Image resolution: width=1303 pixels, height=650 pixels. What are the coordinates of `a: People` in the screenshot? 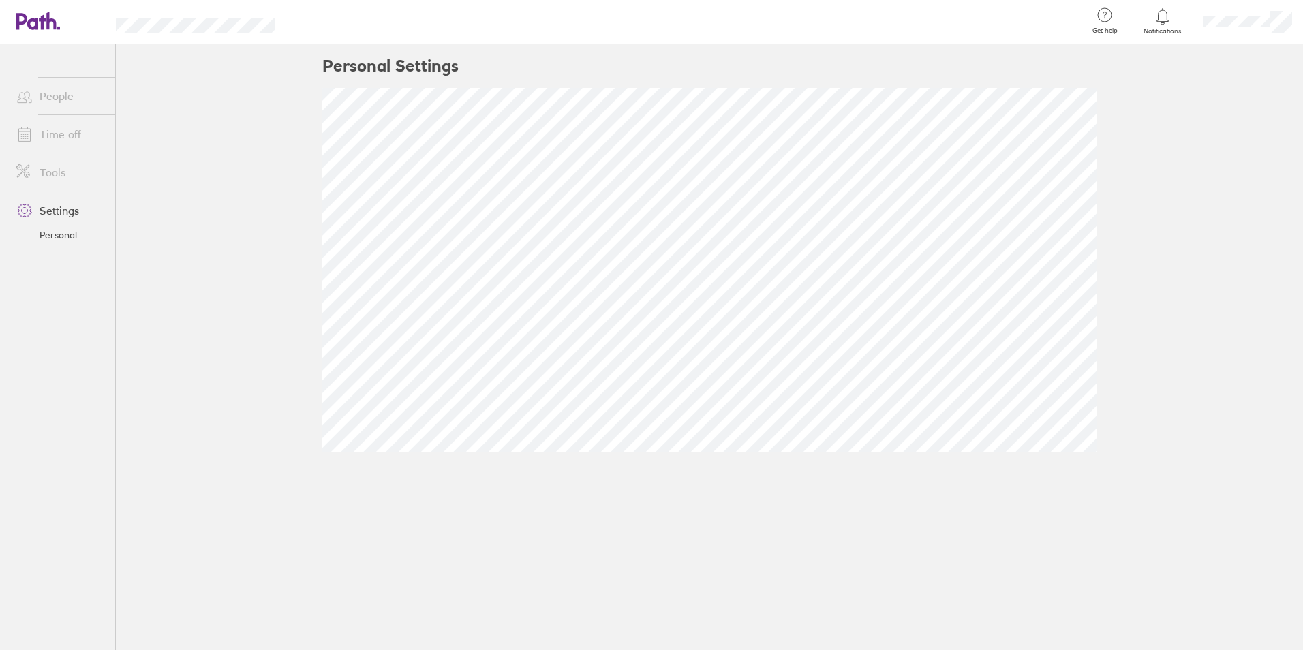 It's located at (60, 96).